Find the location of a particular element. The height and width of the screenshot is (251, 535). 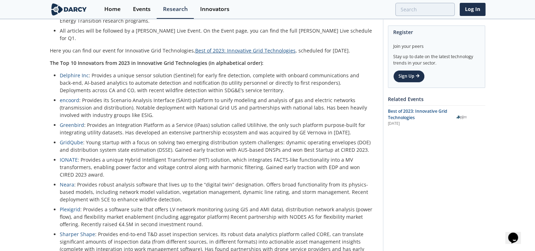

div: Research is located at coordinates (176, 9).